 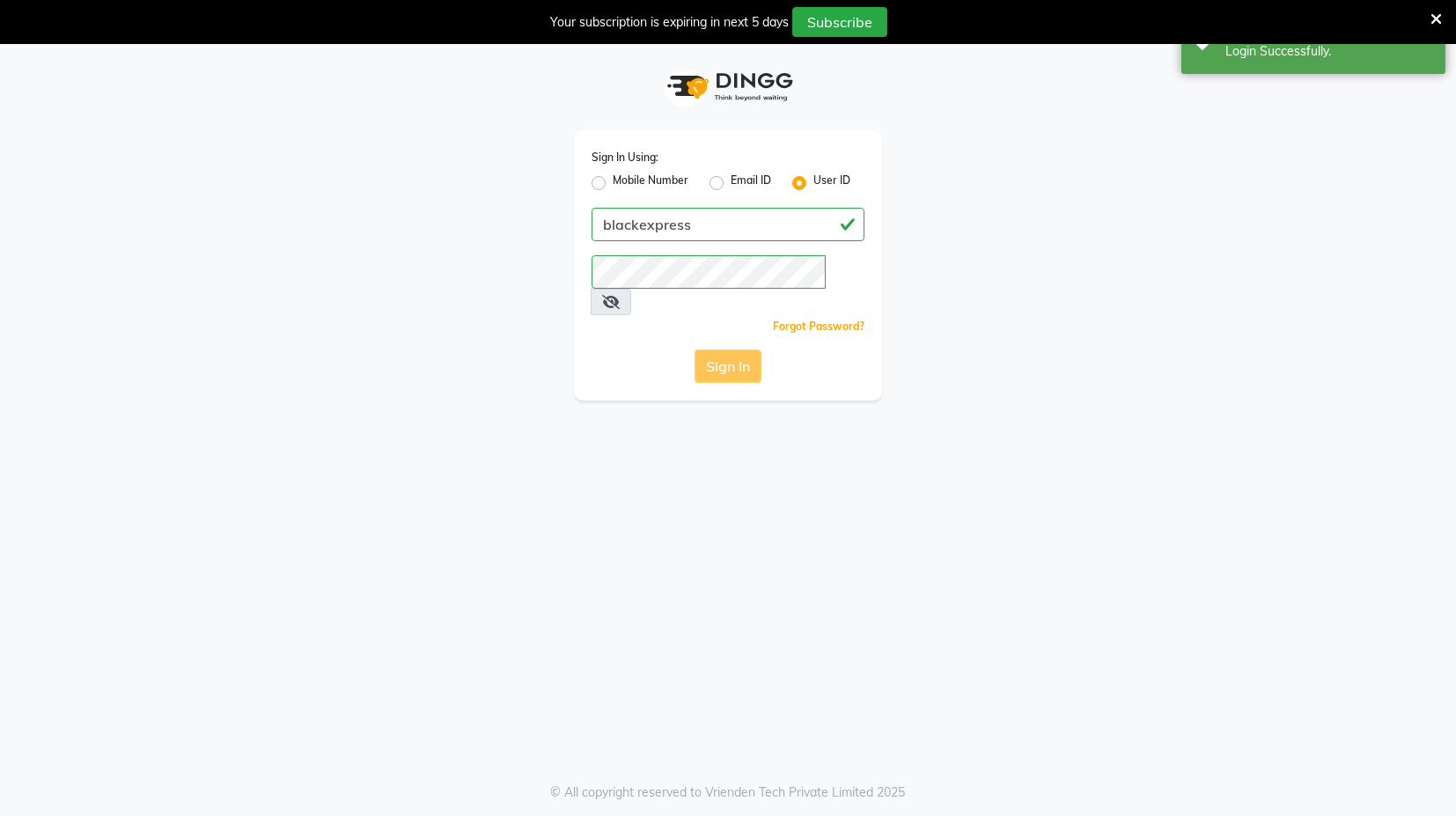 I want to click on label: User ID, so click(x=832, y=184).